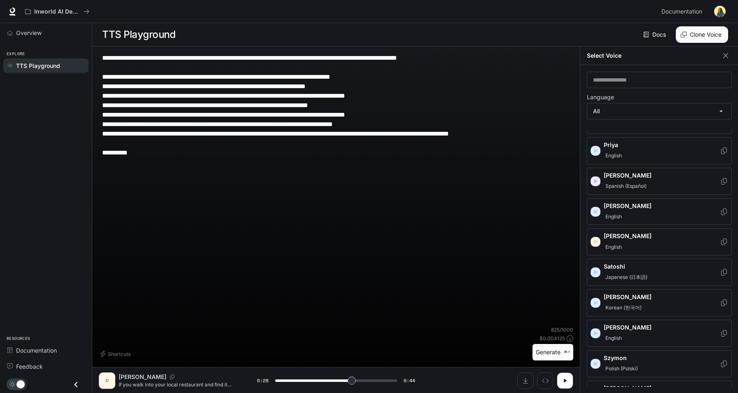 Image resolution: width=738 pixels, height=393 pixels. What do you see at coordinates (662, 266) in the screenshot?
I see `p: Satoshi` at bounding box center [662, 266].